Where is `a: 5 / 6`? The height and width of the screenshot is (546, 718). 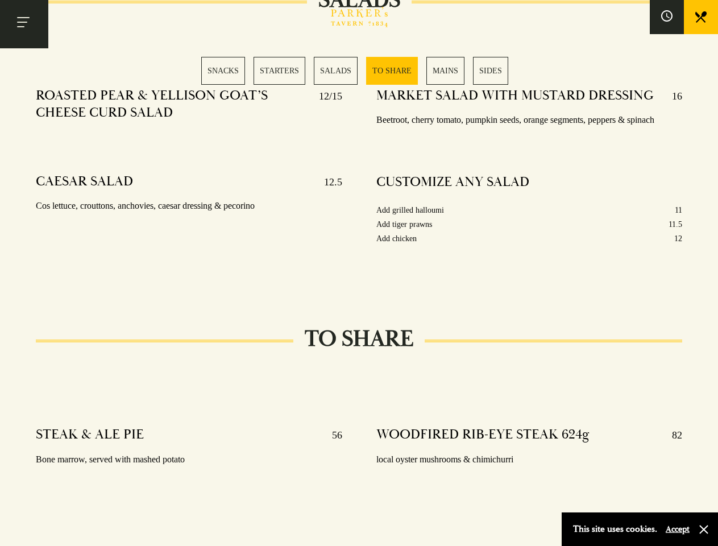
a: 5 / 6 is located at coordinates (445, 70).